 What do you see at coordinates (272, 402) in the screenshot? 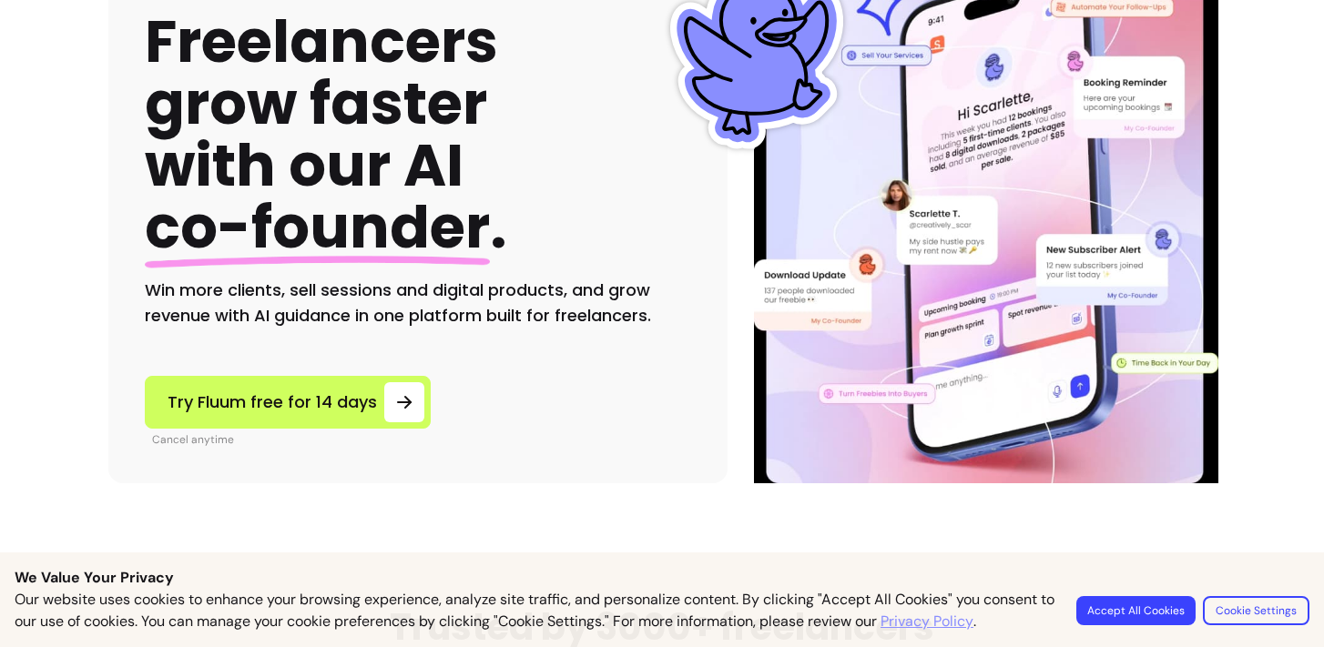
I see `span: Try Fluum free for 14 days` at bounding box center [272, 402].